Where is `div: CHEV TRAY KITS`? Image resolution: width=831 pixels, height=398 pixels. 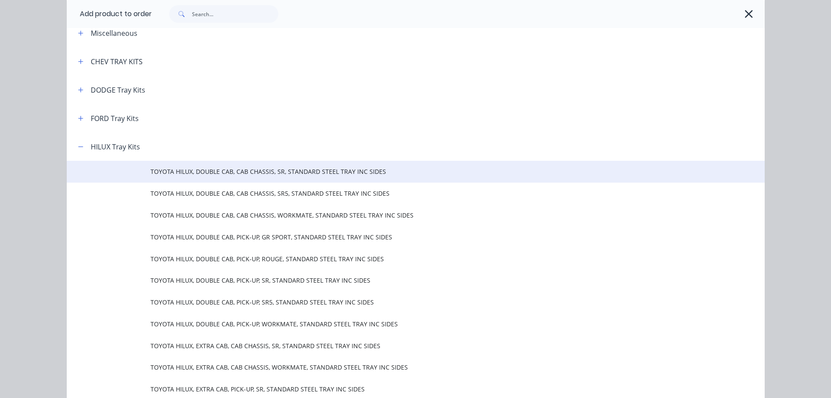 div: CHEV TRAY KITS is located at coordinates (117, 62).